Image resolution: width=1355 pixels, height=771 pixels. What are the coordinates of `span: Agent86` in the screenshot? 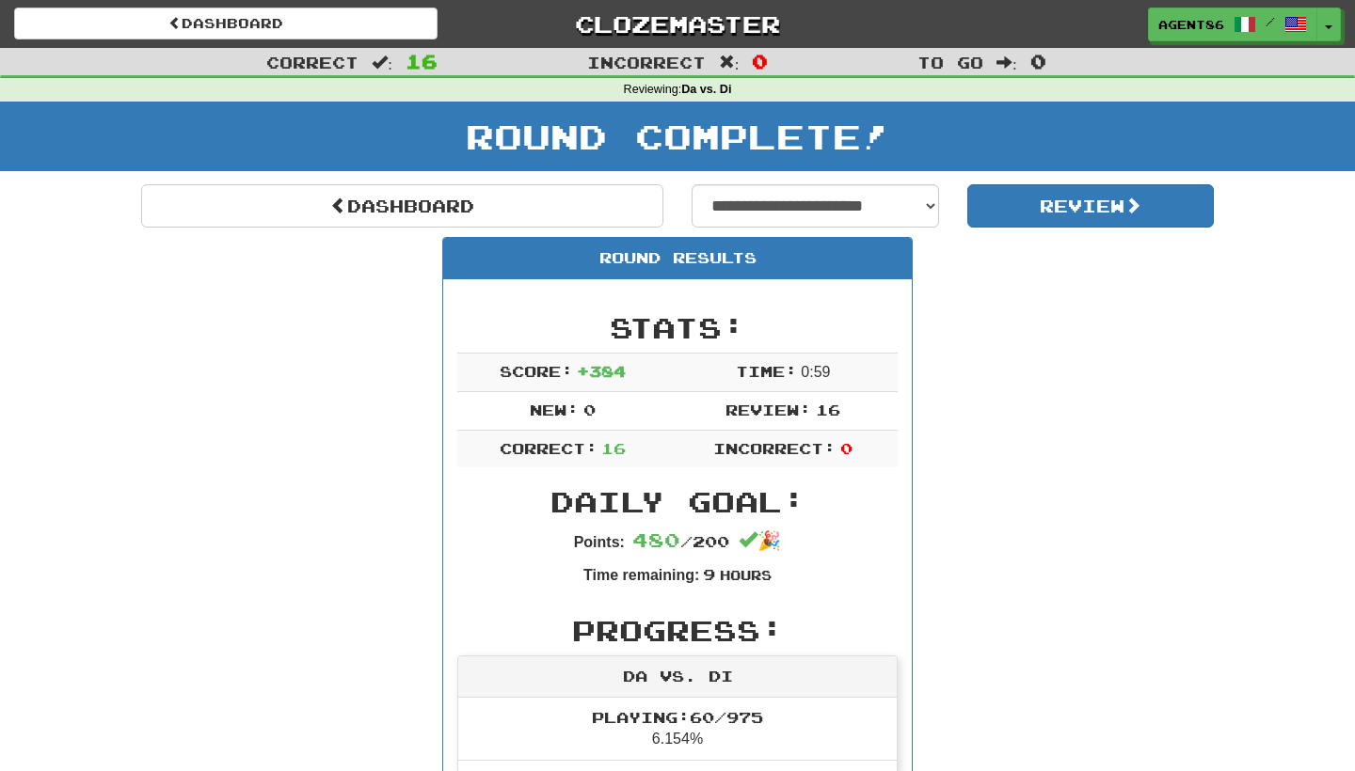 It's located at (1191, 24).